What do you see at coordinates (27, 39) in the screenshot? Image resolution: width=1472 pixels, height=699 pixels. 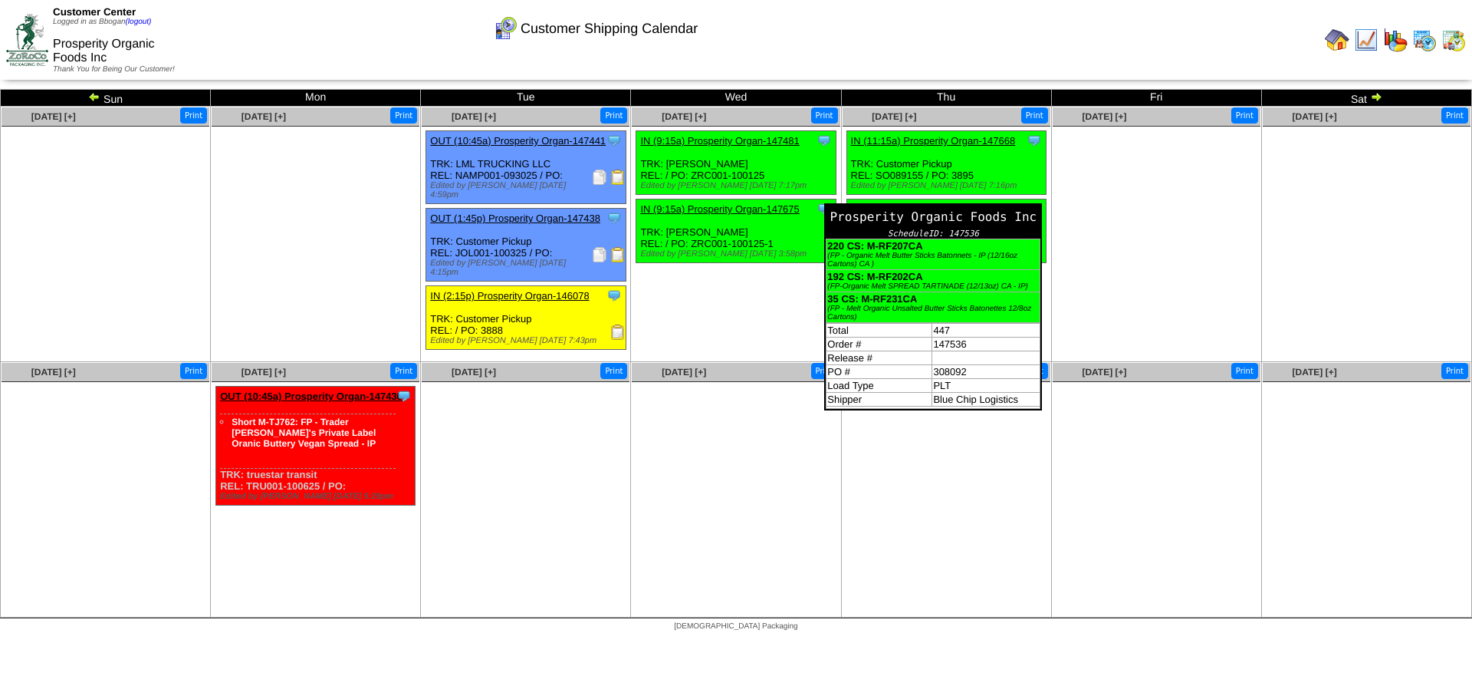 I see `img: ZoRoCo_Logo(Green%26Foil)%20jpg.webp` at bounding box center [27, 39].